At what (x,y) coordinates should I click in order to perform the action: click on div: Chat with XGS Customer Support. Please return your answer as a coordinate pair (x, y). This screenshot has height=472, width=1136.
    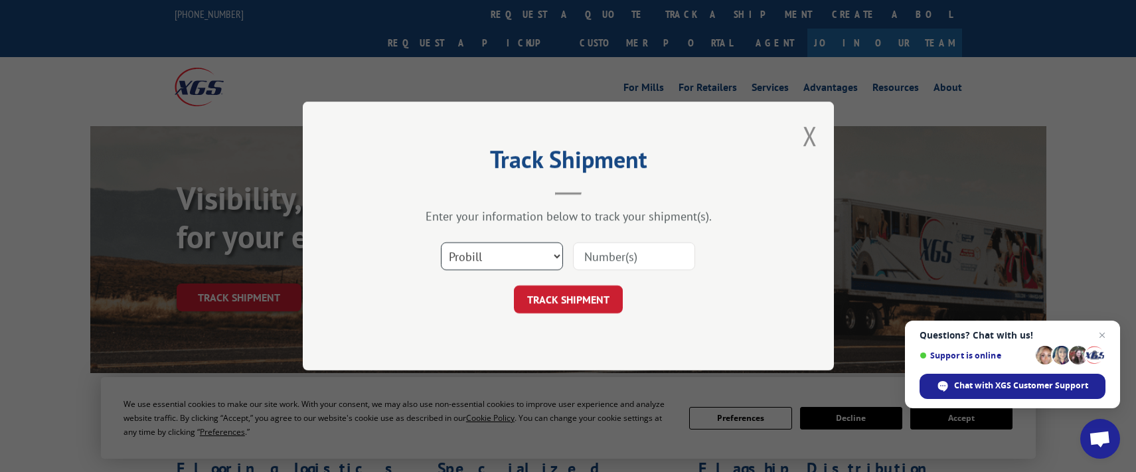
    Looking at the image, I should click on (1013, 387).